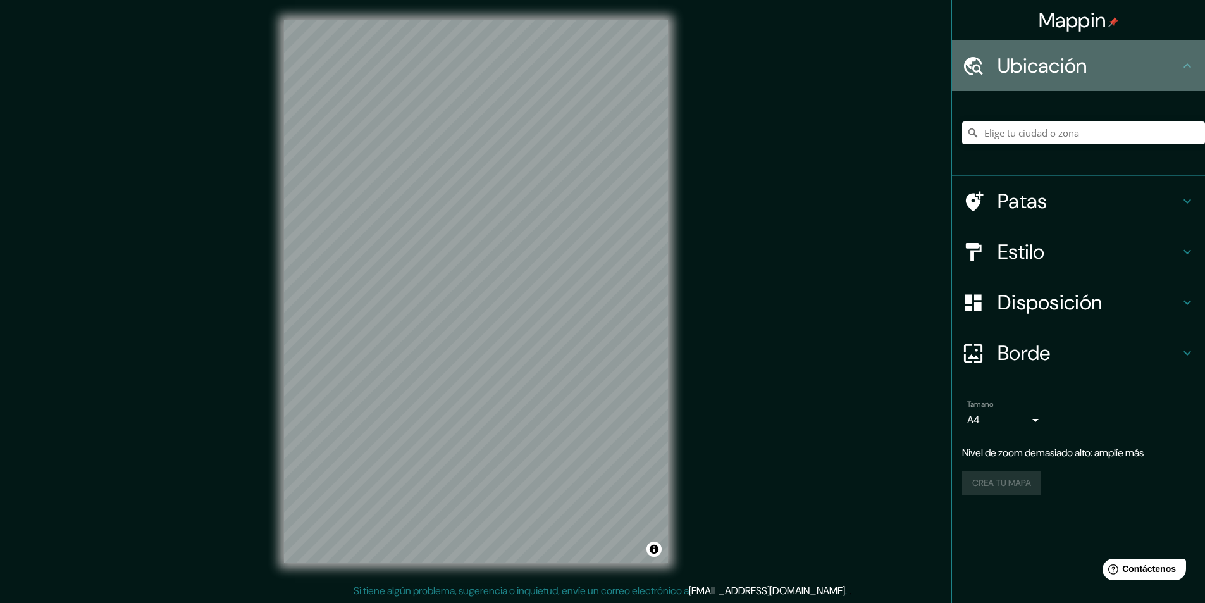  What do you see at coordinates (1079, 353) in the screenshot?
I see `div: Borde` at bounding box center [1079, 353].